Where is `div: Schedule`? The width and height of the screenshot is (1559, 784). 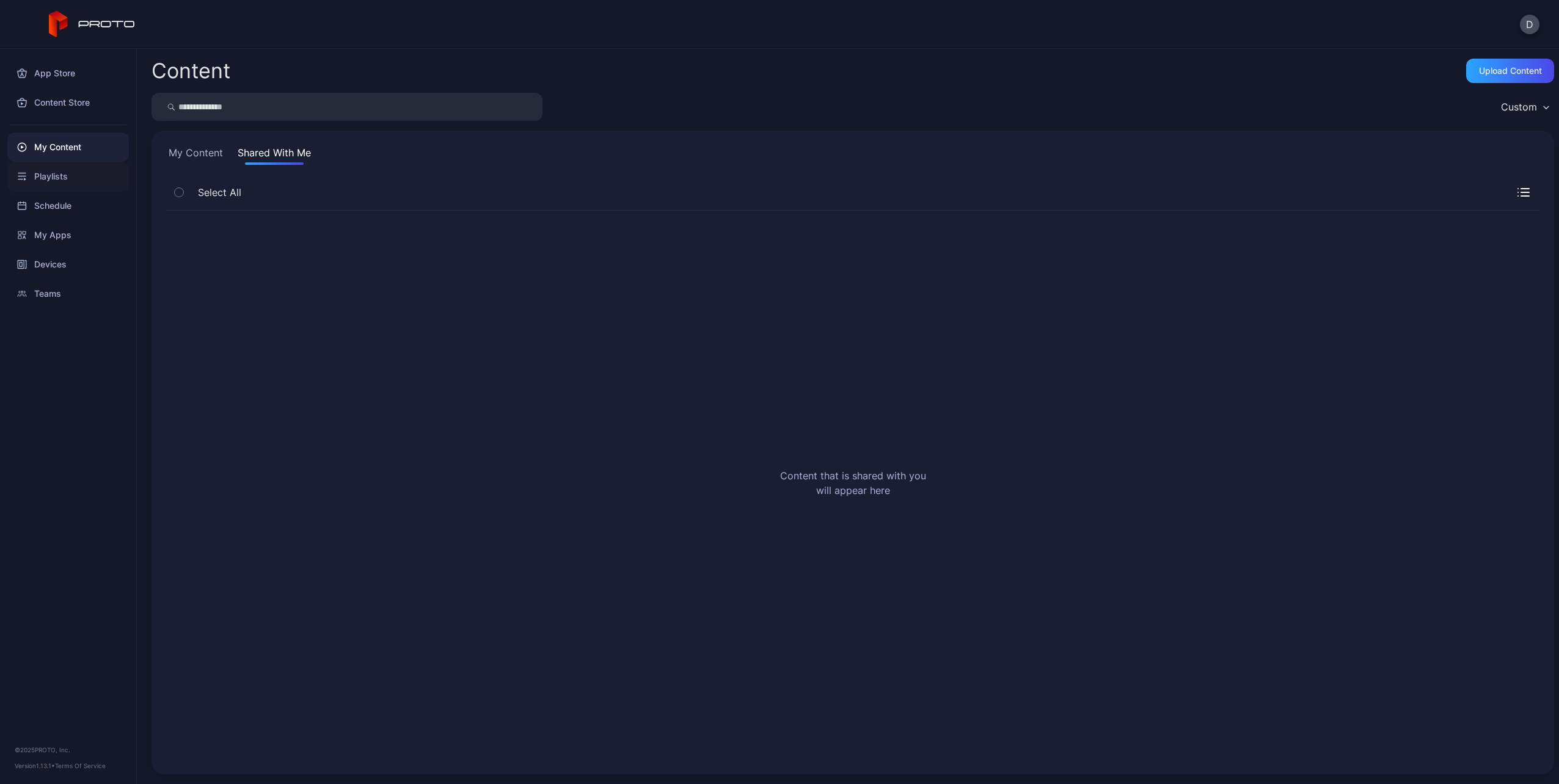 div: Schedule is located at coordinates (68, 206).